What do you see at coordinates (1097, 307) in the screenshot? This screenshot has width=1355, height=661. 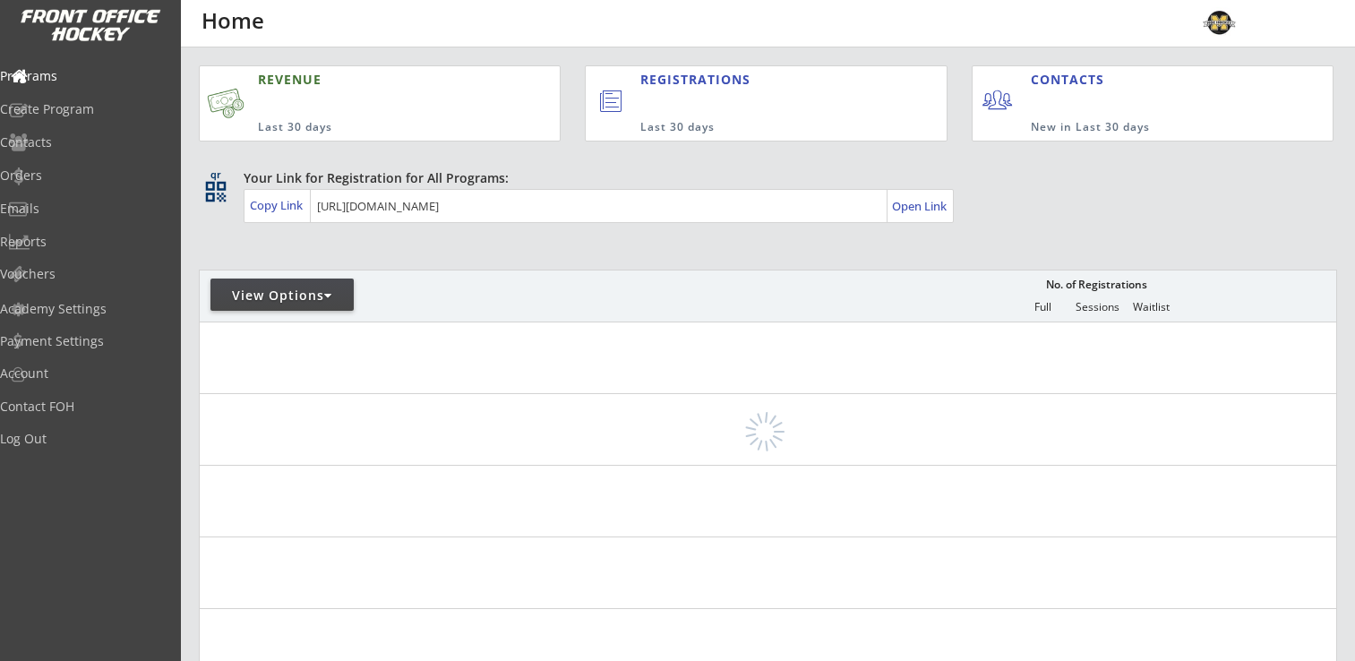 I see `div: Sessions` at bounding box center [1097, 307].